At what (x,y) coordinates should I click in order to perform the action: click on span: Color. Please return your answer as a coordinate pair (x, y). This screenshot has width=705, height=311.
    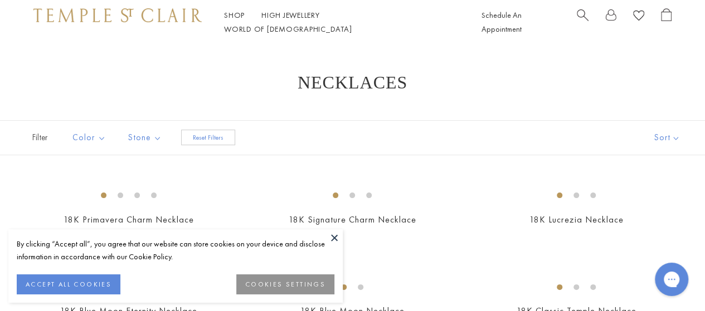
    Looking at the image, I should click on (90, 138).